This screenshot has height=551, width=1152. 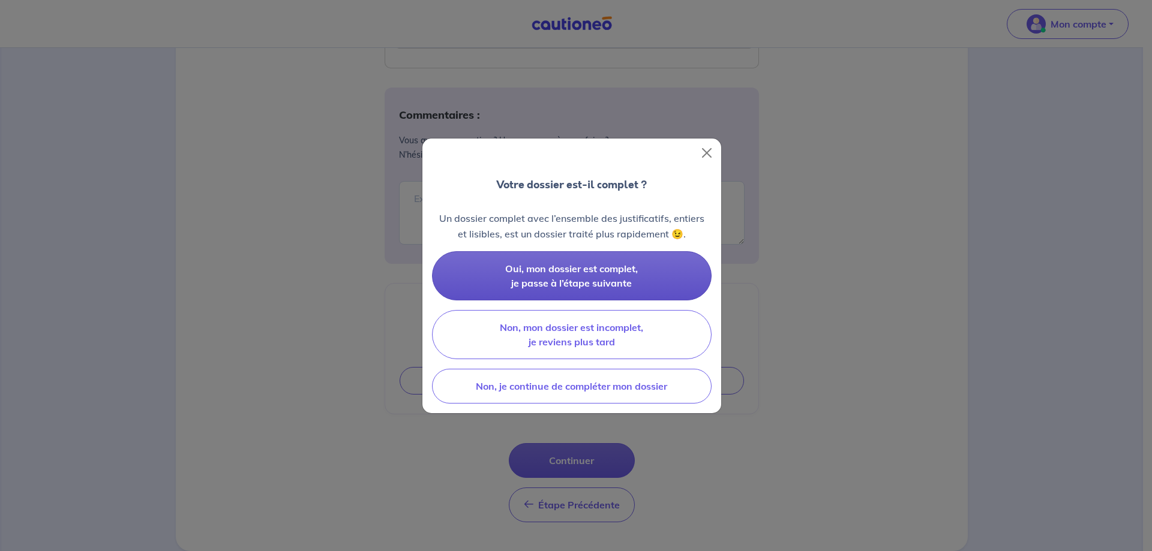 I want to click on p: Un dossier complet avec l’ensemble des justificatifs, entiers et lisibles, est un dossier traité ..., so click(x=572, y=226).